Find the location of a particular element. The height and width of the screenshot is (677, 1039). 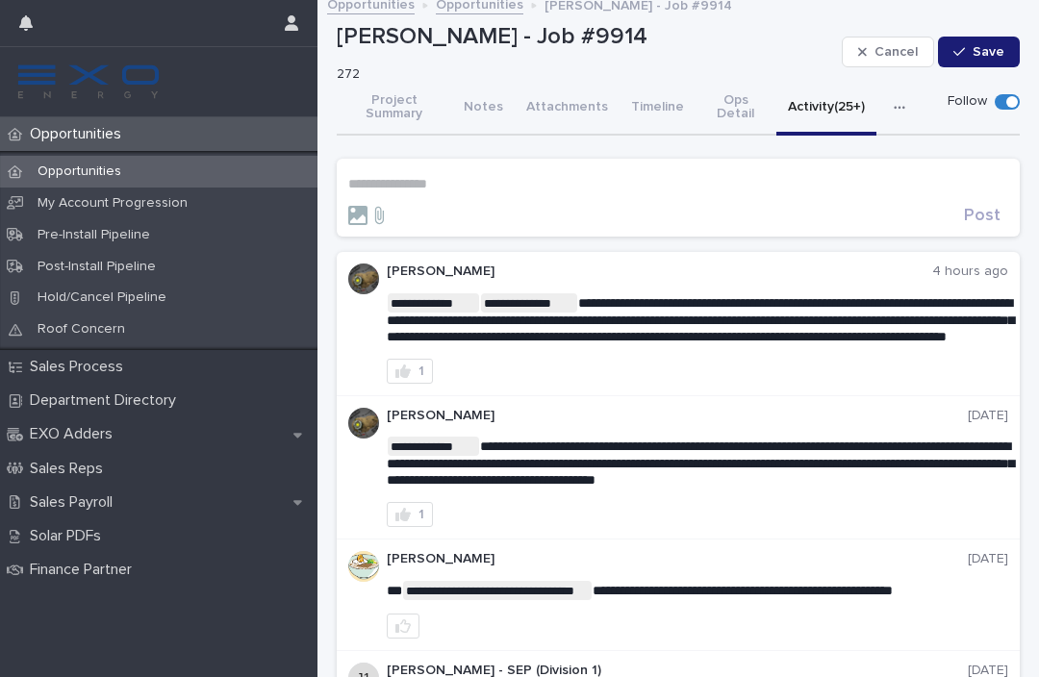

img: FKS5r6ZBThi8E5hshIGi is located at coordinates (88, 82).